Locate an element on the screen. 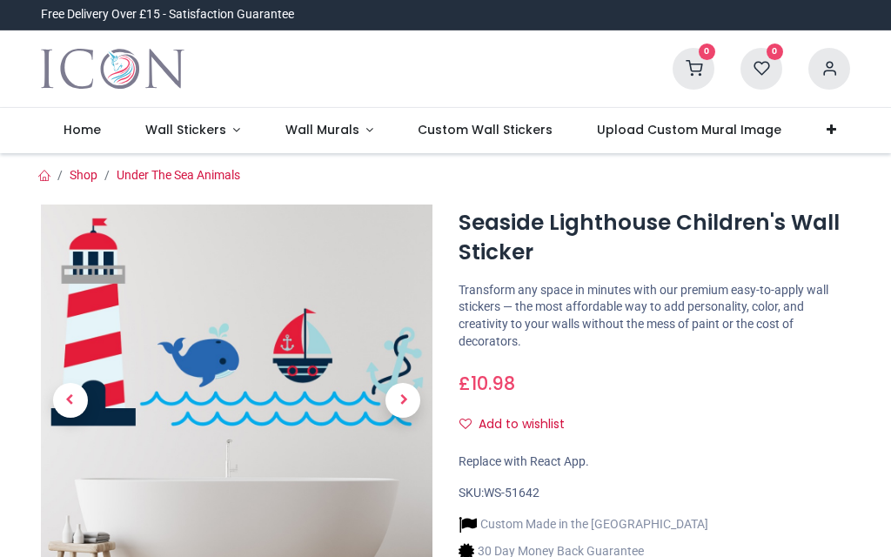  span: Wall Stickers is located at coordinates (185, 130).